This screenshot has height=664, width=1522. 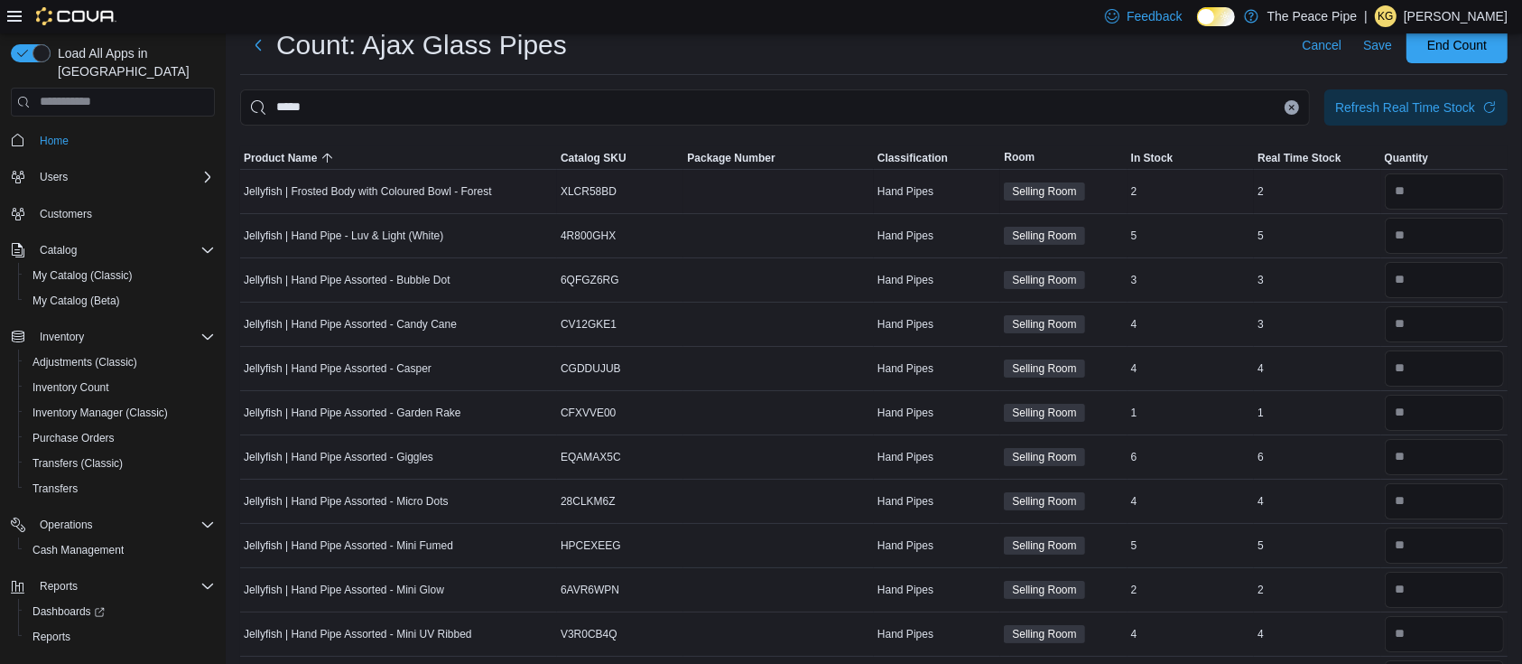 What do you see at coordinates (937, 158) in the screenshot?
I see `button: Classification` at bounding box center [937, 158].